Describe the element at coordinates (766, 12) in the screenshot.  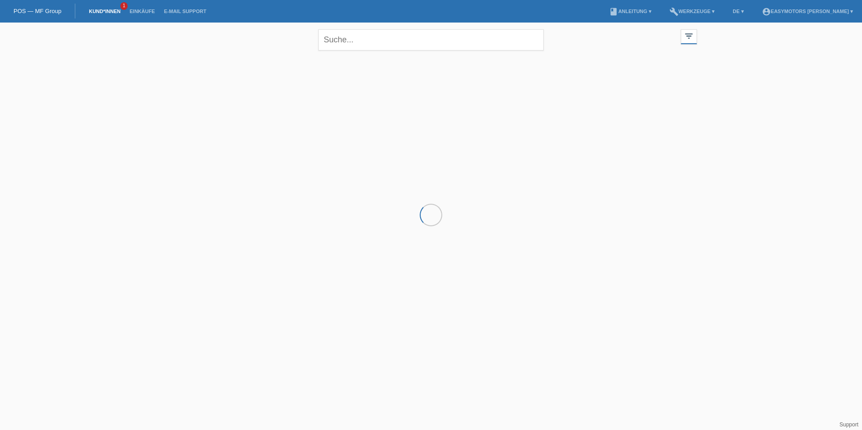
I see `i: account_circle` at that location.